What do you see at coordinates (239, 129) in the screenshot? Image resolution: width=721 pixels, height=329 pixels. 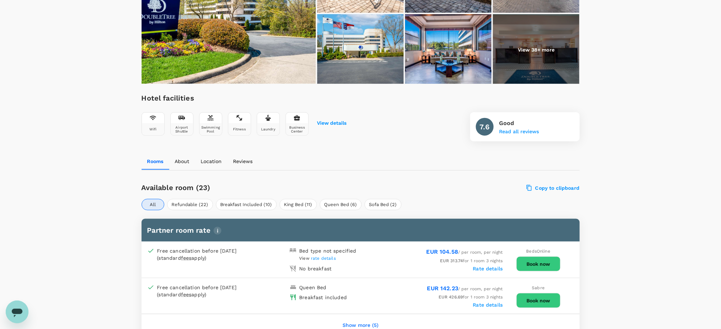 I see `div: Fitness` at bounding box center [239, 129].